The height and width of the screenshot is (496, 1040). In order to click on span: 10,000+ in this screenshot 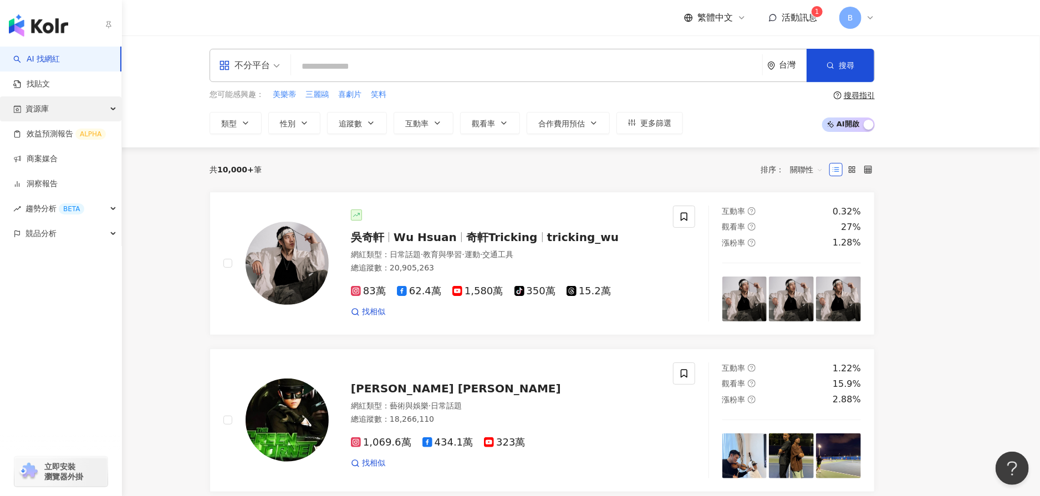, I will do `click(236, 170)`.